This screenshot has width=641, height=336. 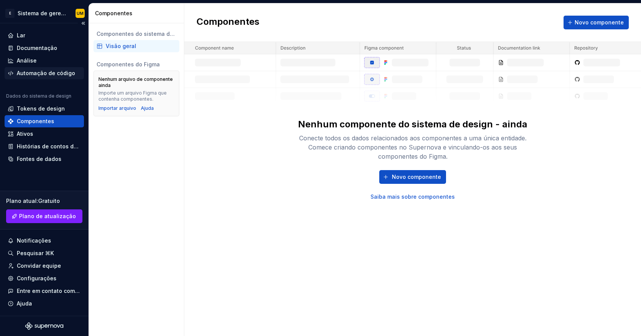 I want to click on font: Lar, so click(x=21, y=35).